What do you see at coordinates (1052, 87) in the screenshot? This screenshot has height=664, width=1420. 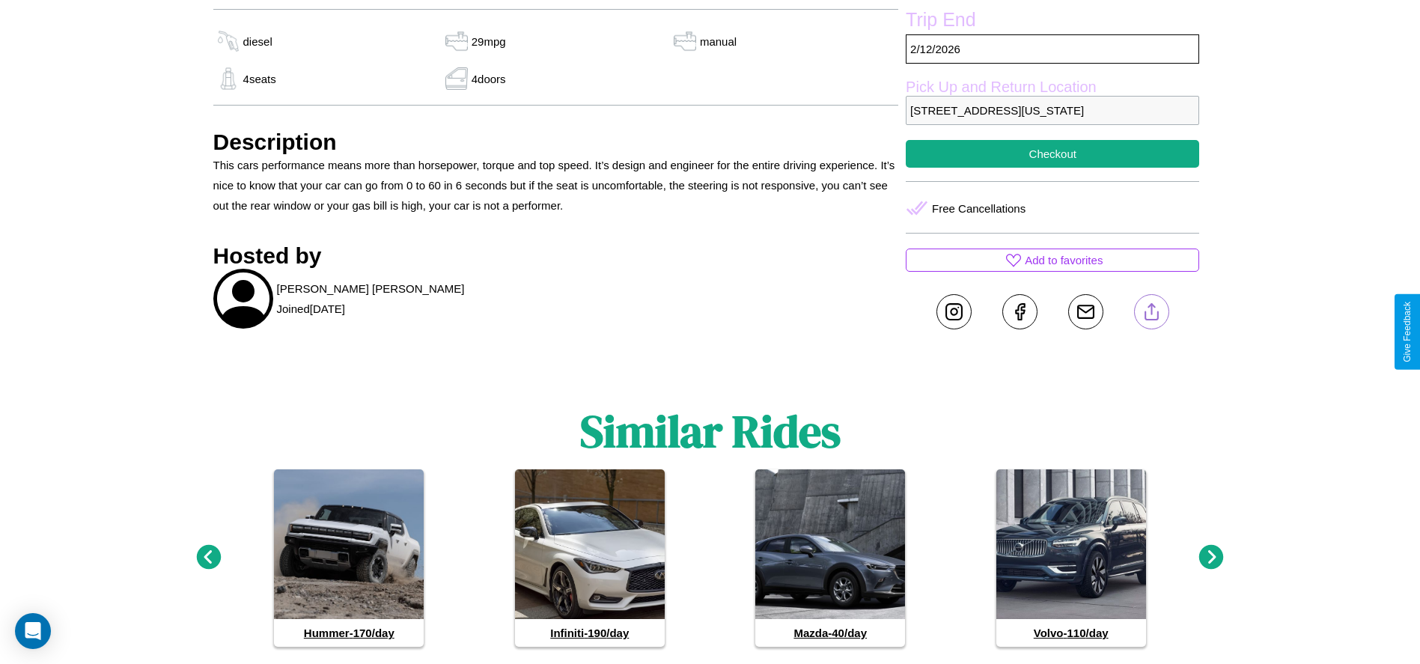 I see `label: Pick Up and Return Location` at bounding box center [1052, 87].